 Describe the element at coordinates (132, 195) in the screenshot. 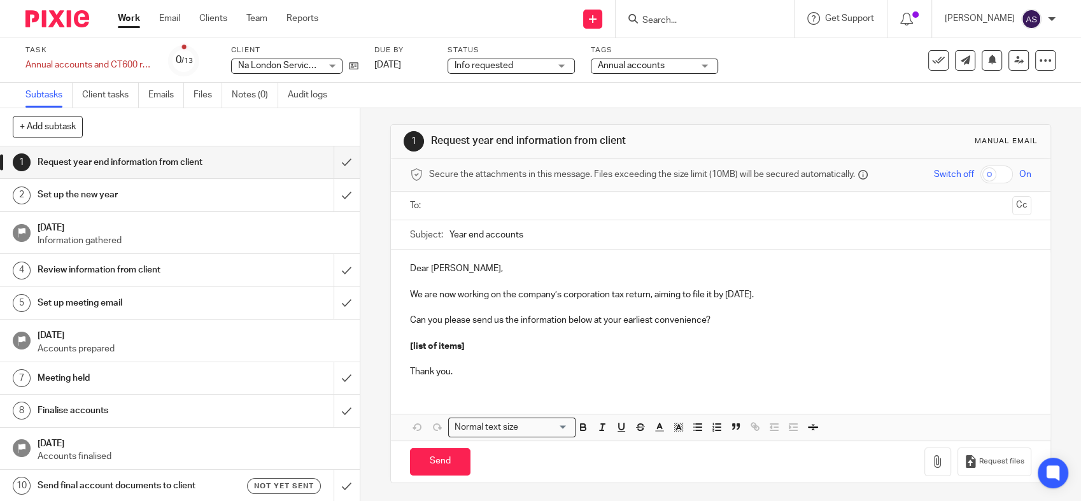

I see `h1: Set up the new year` at that location.